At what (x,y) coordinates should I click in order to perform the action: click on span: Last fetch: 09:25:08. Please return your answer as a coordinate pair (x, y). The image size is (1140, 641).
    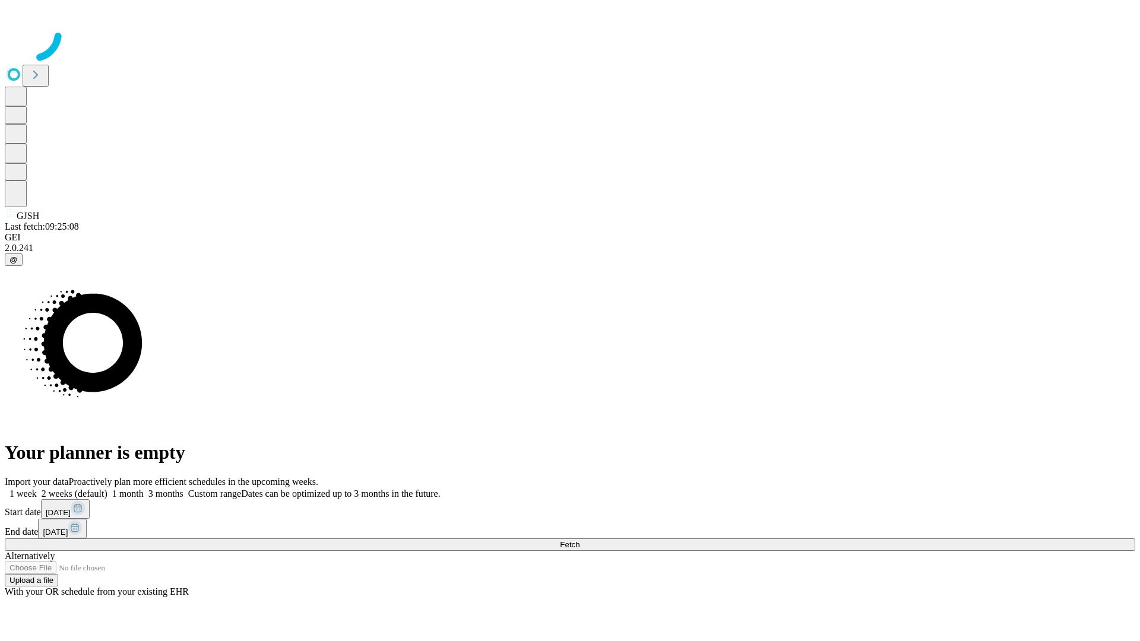
    Looking at the image, I should click on (42, 226).